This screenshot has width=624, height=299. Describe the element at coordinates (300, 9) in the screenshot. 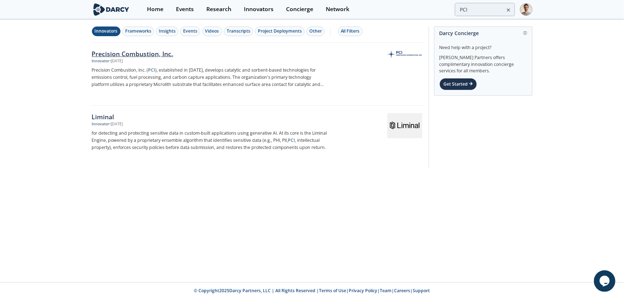

I see `div: Concierge` at that location.